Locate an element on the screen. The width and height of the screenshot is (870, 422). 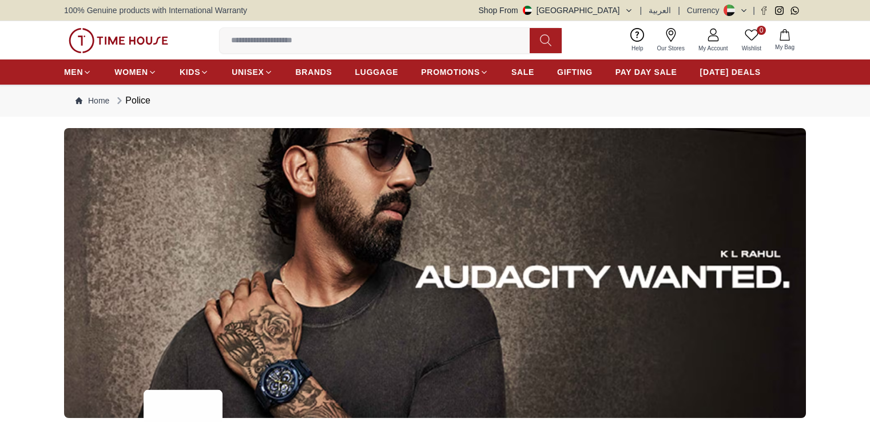
a: SALE is located at coordinates (523, 72).